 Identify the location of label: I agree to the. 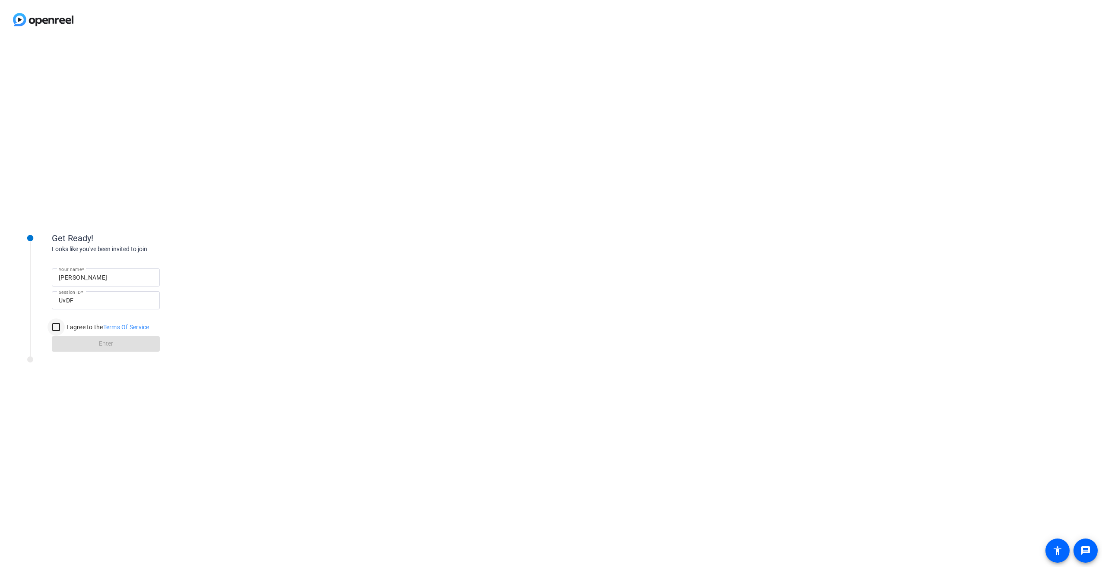
(107, 327).